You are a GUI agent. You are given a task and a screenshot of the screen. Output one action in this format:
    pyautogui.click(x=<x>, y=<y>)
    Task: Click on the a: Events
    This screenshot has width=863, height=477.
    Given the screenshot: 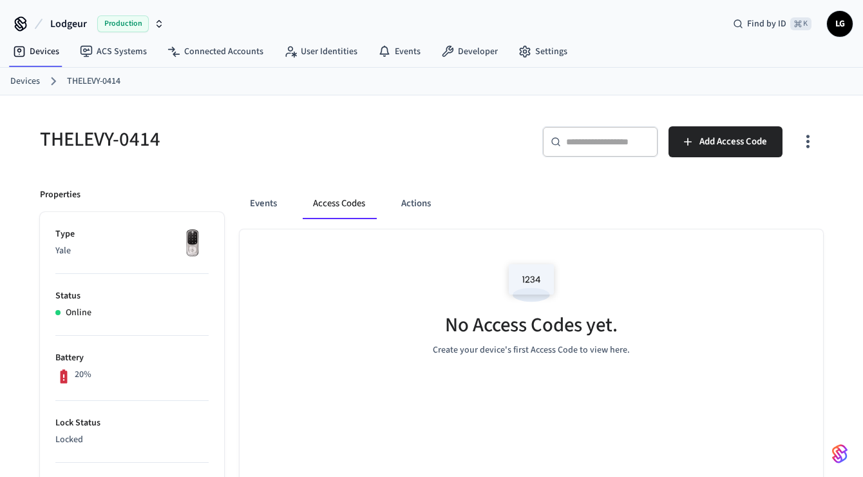 What is the action you would take?
    pyautogui.click(x=399, y=52)
    